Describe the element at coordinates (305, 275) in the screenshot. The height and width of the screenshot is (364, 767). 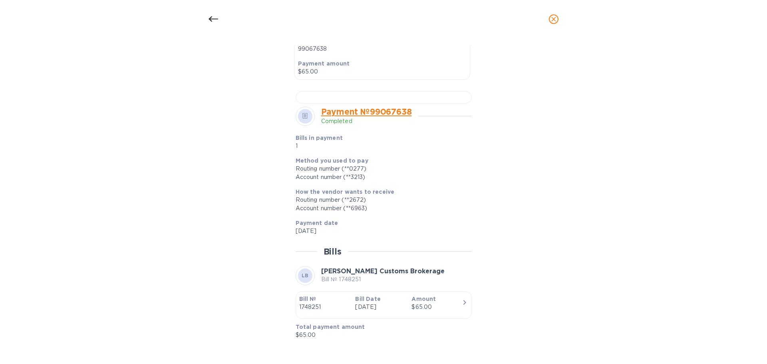
I see `b: LB` at that location.